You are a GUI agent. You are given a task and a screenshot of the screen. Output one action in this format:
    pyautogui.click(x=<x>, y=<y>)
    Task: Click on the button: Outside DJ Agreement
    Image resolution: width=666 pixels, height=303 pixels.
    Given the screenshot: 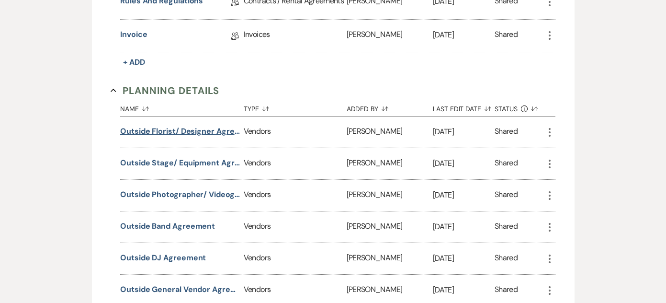 What is the action you would take?
    pyautogui.click(x=163, y=258)
    